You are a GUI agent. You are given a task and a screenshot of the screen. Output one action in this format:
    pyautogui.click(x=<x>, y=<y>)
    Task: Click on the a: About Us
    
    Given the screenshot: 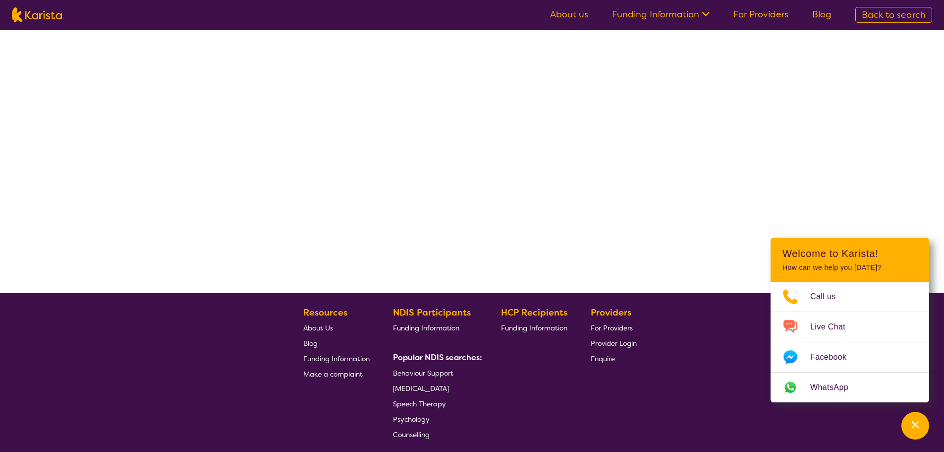 What is the action you would take?
    pyautogui.click(x=337, y=327)
    